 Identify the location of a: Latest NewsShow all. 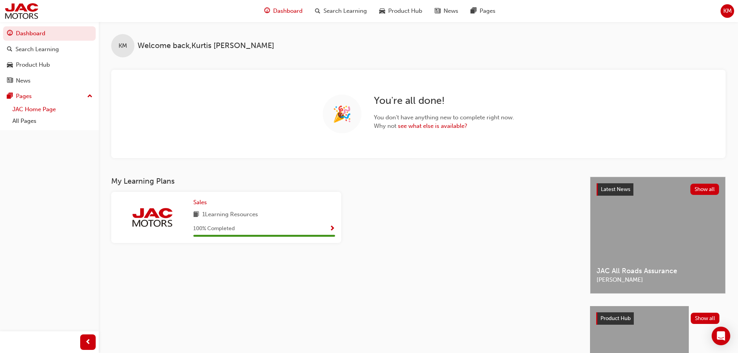
(658, 189).